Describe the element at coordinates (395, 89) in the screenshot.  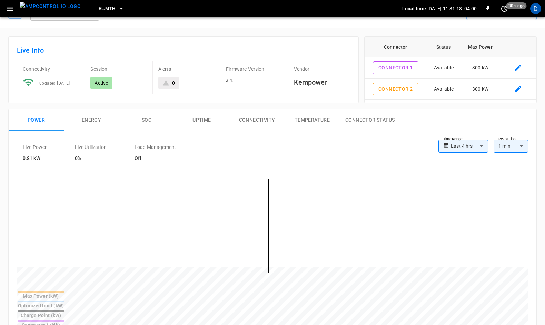
I see `button: Connector 2` at that location.